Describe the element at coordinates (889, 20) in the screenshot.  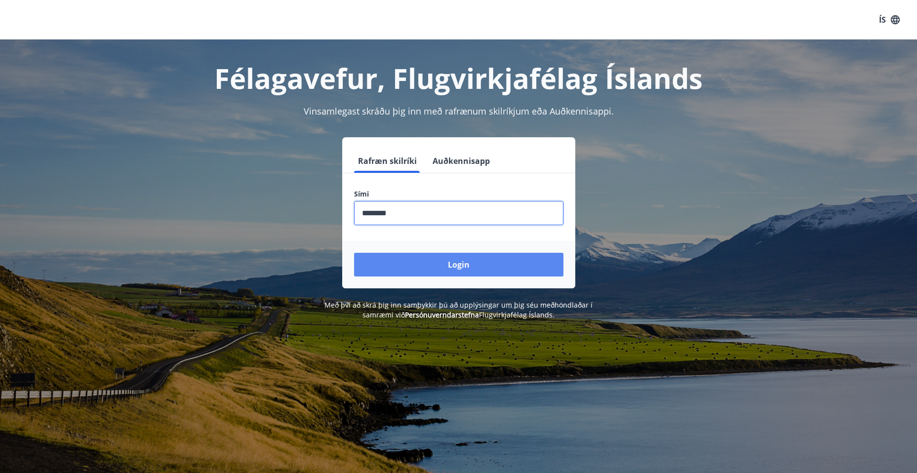
I see `button: ÍS` at that location.